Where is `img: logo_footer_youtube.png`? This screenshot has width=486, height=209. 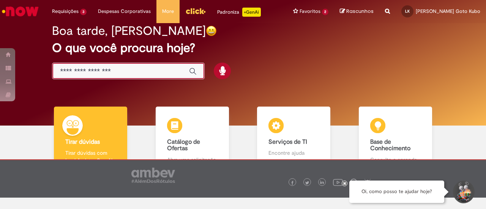
img: logo_footer_youtube.png is located at coordinates (338, 182).